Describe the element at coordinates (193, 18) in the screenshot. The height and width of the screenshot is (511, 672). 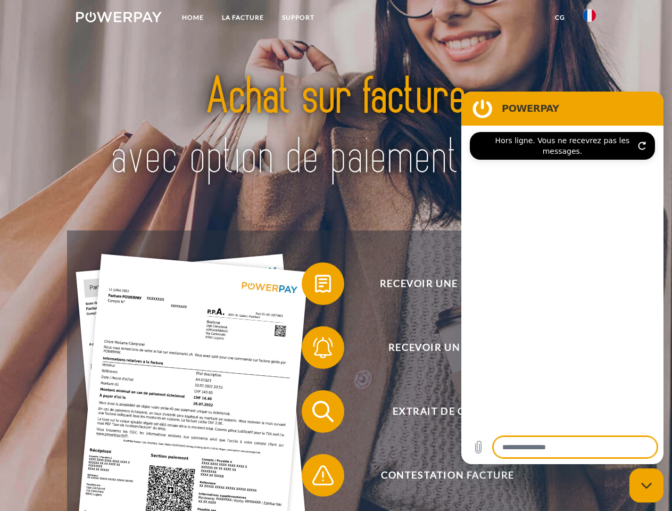
I see `a: Home` at that location.